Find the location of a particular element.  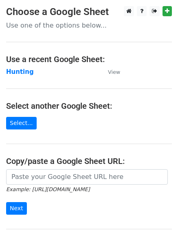

small: View is located at coordinates (114, 72).